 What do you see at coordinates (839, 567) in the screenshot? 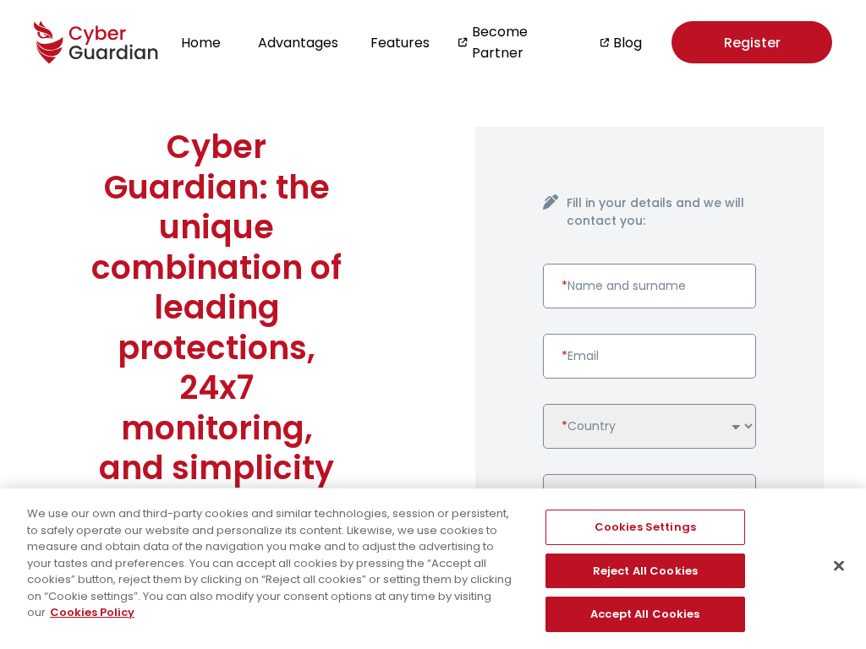
I see `button: Close` at bounding box center [839, 567].